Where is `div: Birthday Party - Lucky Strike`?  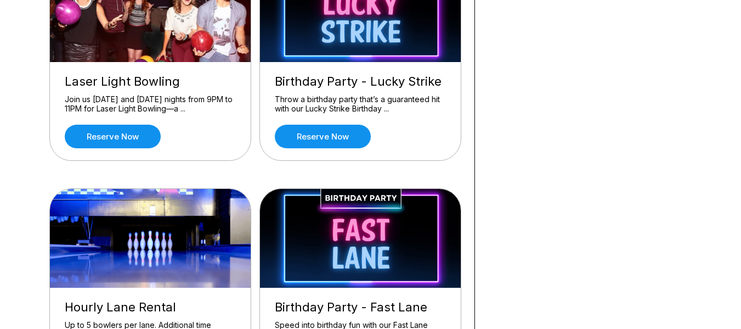 div: Birthday Party - Lucky Strike is located at coordinates (360, 81).